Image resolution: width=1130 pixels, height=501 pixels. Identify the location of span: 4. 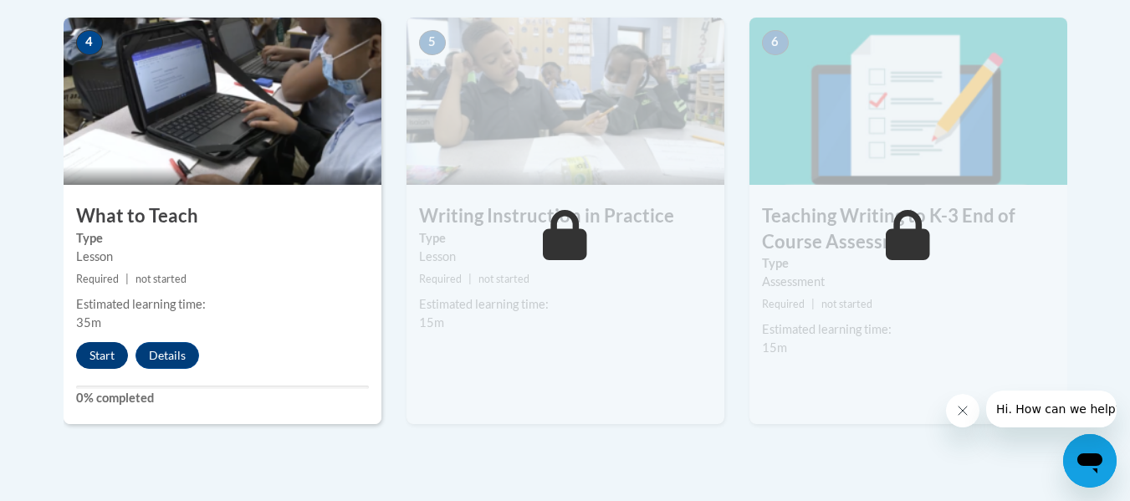
(89, 43).